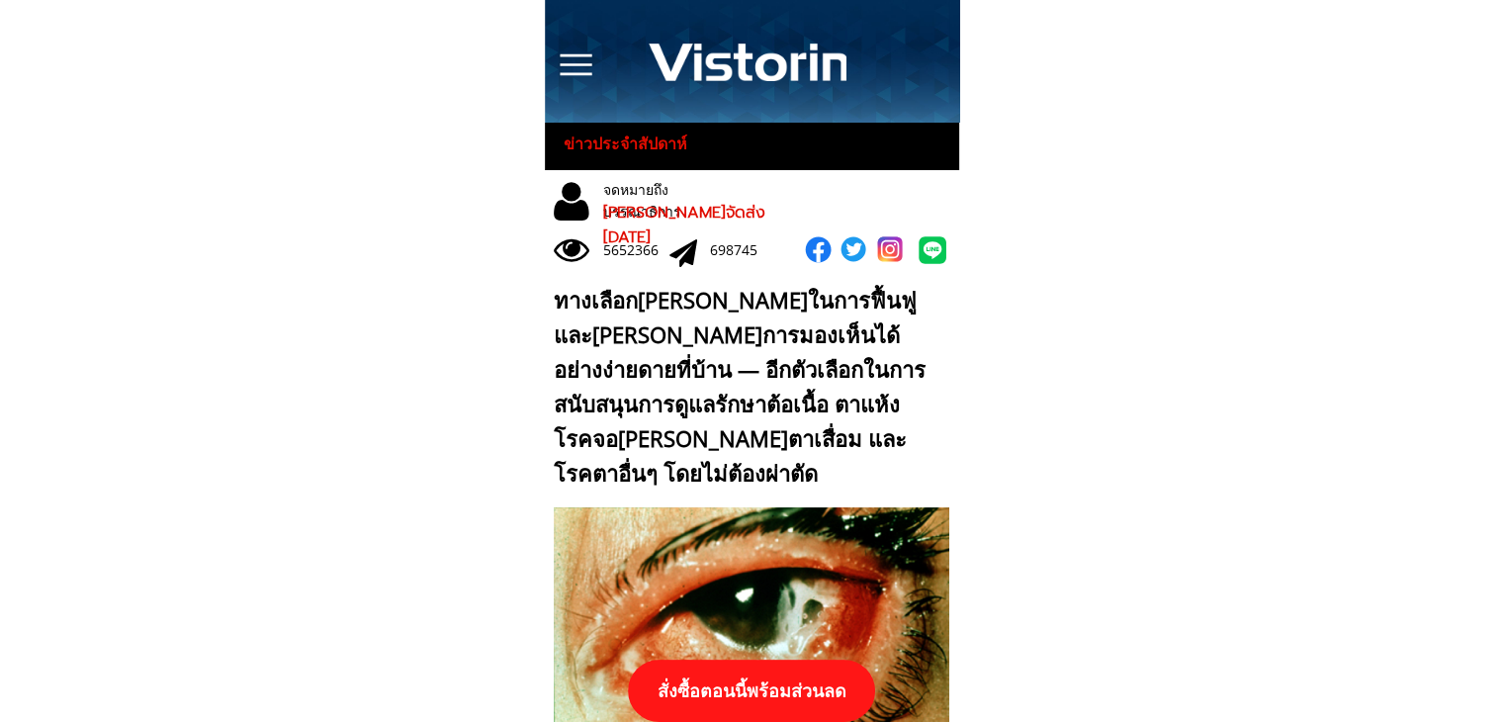 The image size is (1504, 722). I want to click on div: 5652366, so click(636, 250).